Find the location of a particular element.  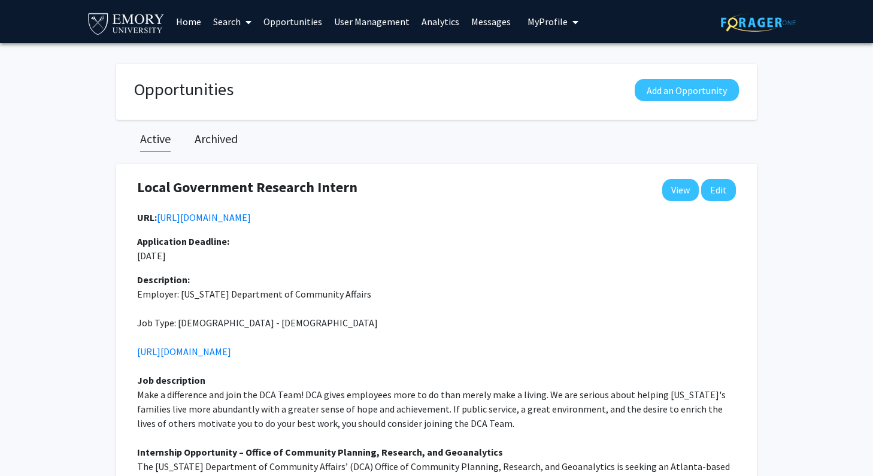

img: Emory University Logo is located at coordinates (126, 23).